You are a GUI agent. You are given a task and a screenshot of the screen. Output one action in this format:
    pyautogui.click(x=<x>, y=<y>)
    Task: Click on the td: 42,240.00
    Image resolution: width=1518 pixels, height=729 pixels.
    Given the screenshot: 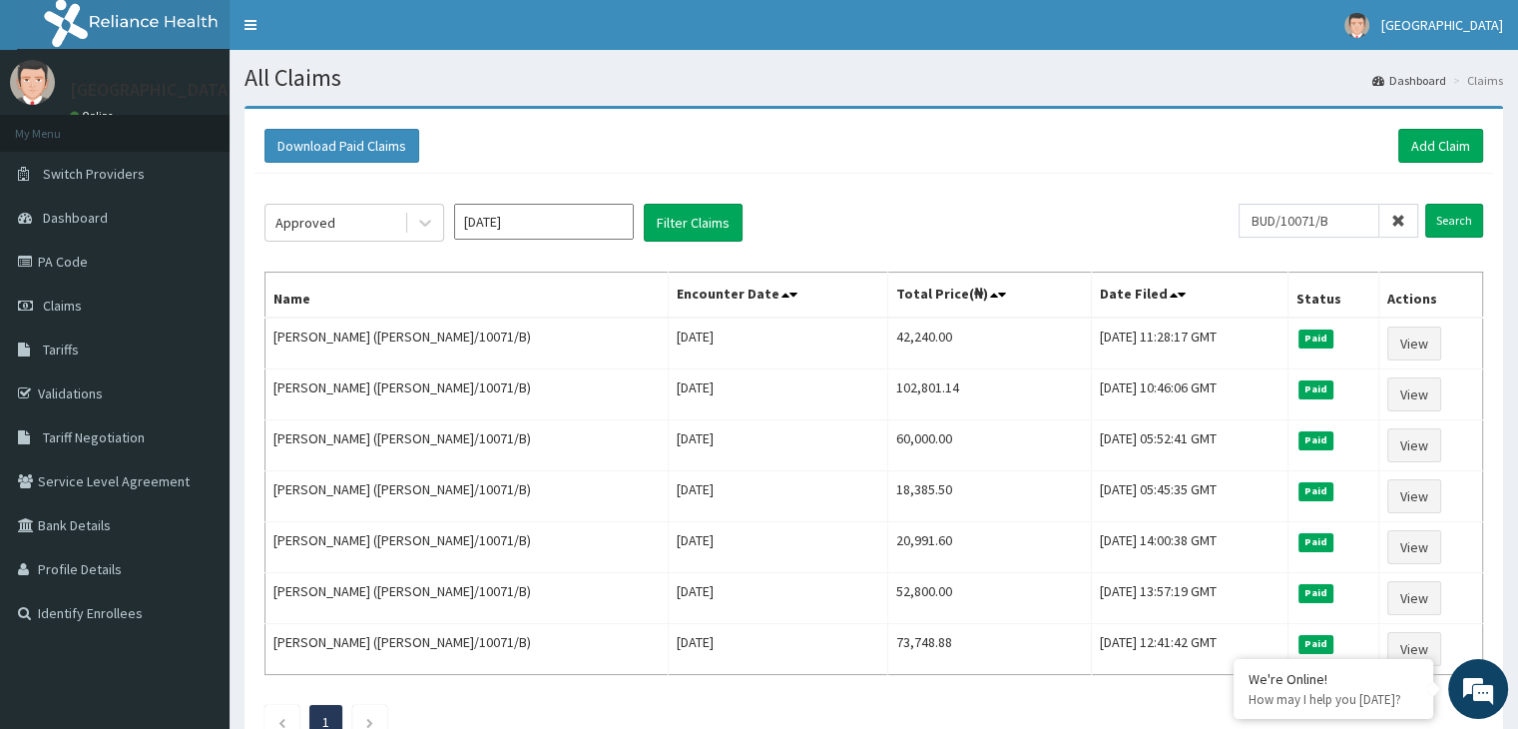 What is the action you would take?
    pyautogui.click(x=989, y=343)
    